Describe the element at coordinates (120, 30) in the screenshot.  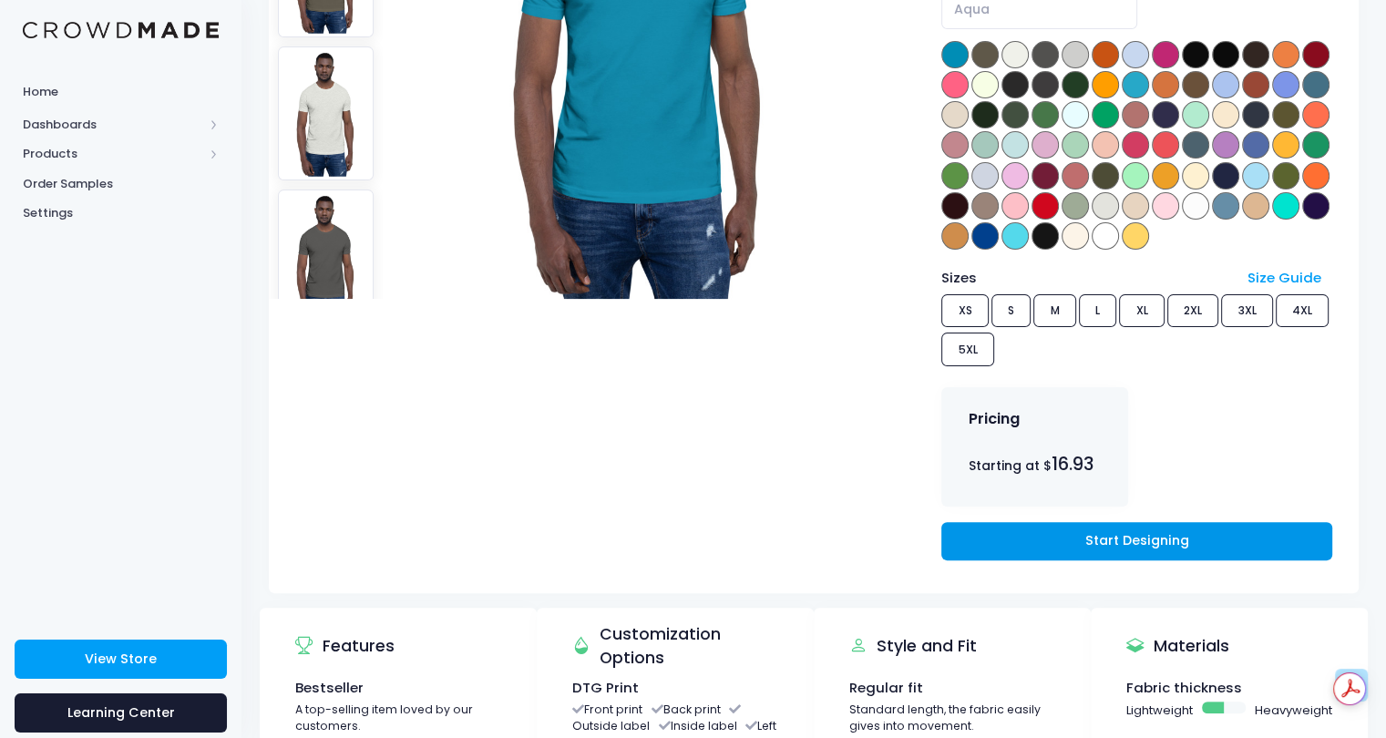
I see `img: Logo` at that location.